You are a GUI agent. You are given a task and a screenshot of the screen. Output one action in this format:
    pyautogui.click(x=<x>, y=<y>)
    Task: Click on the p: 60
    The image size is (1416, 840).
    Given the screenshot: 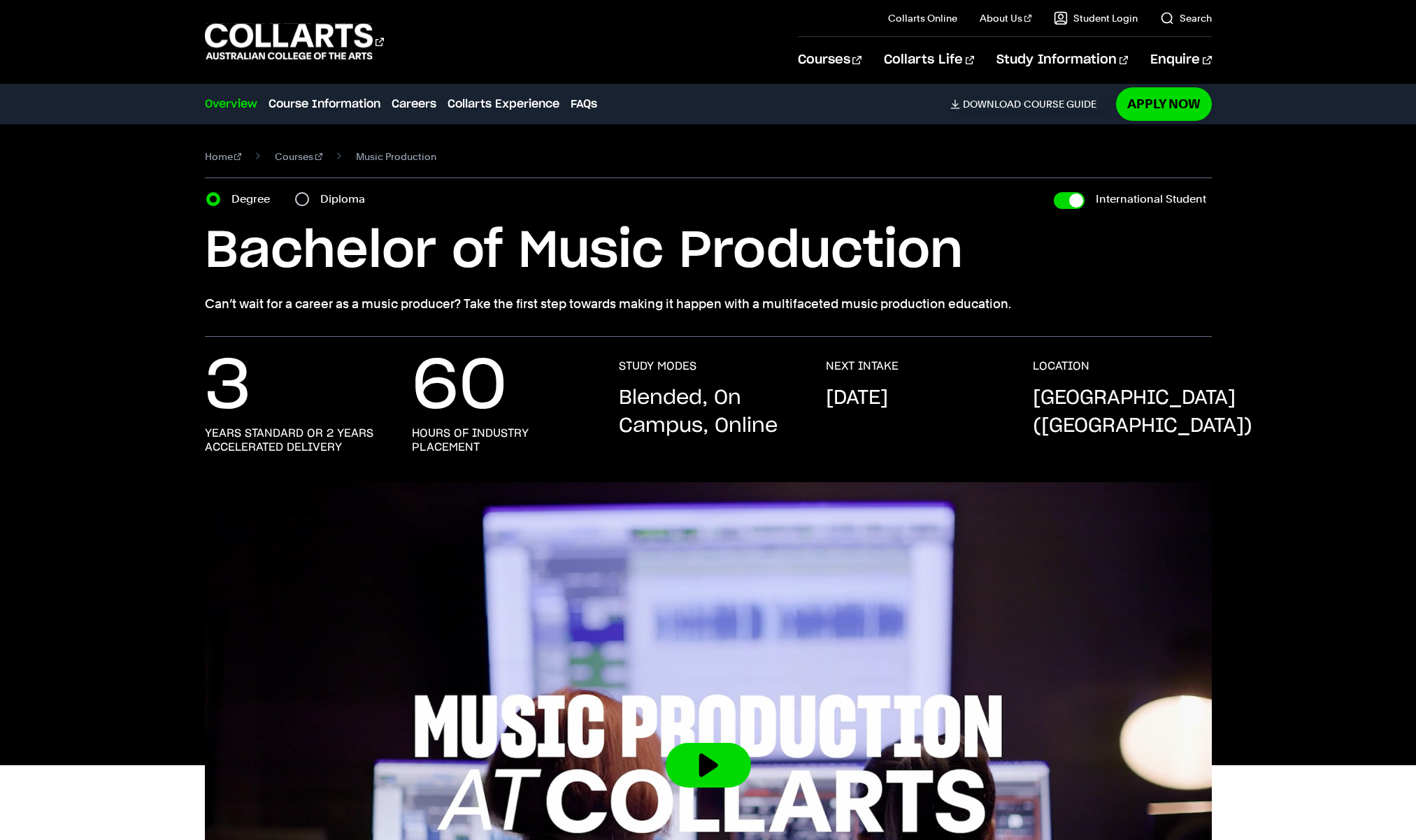 What is the action you would take?
    pyautogui.click(x=459, y=387)
    